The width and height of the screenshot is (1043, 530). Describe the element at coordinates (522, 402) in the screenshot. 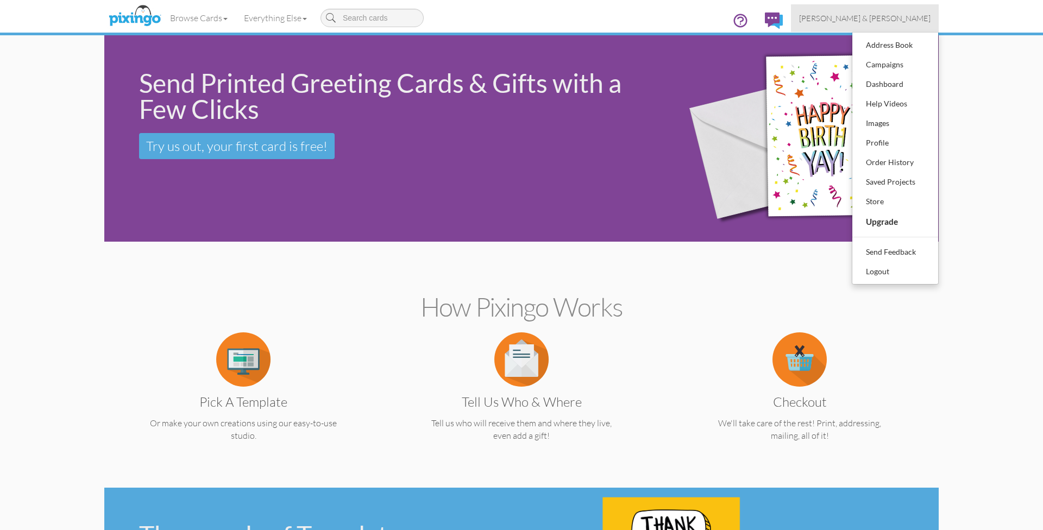

I see `h3: Tell us Who & Where` at that location.